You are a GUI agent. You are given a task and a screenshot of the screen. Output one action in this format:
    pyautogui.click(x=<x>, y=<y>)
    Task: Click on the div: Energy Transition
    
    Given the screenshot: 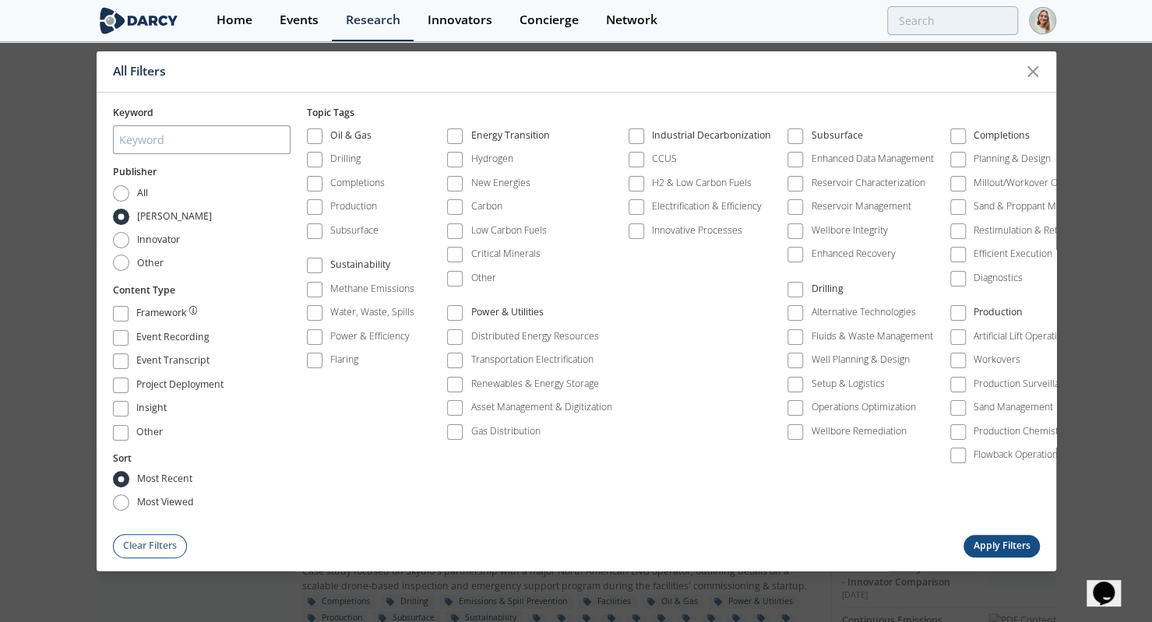 What is the action you would take?
    pyautogui.click(x=510, y=138)
    